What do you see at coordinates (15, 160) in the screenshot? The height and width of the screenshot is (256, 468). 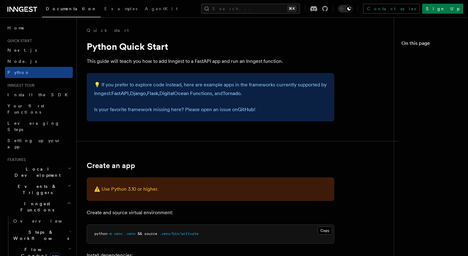 I see `span: Features` at bounding box center [15, 160].